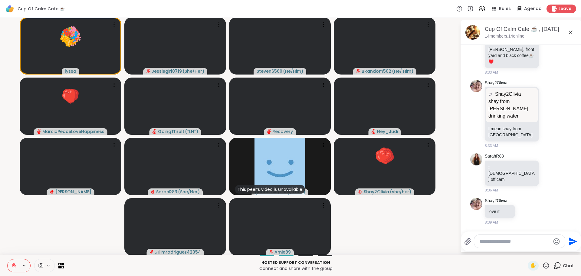  I want to click on span: Recovery, so click(283, 131).